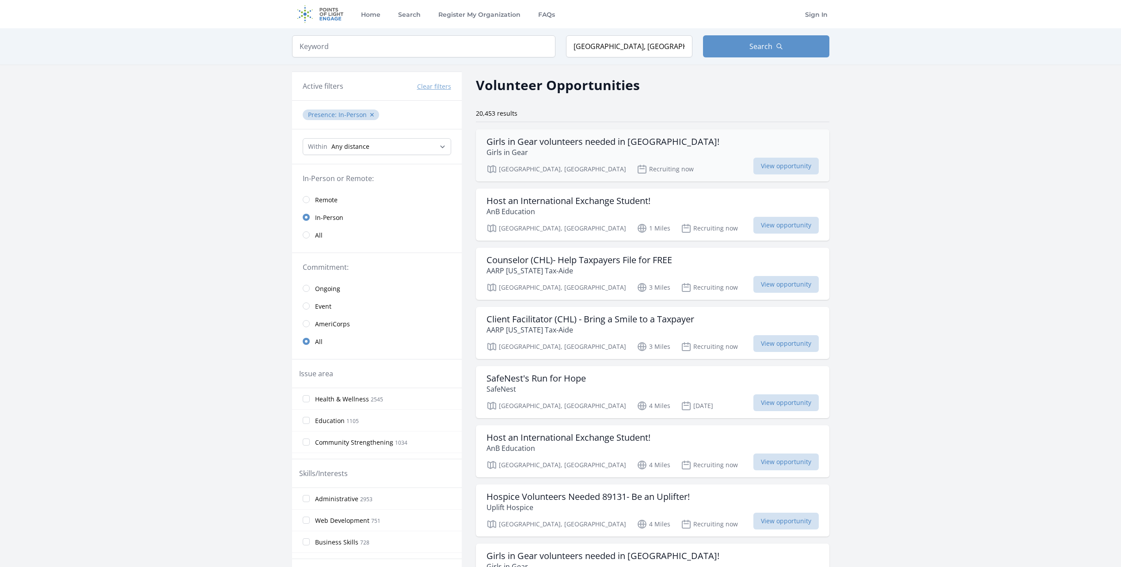 This screenshot has width=1121, height=567. Describe the element at coordinates (766, 46) in the screenshot. I see `button: Search` at that location.